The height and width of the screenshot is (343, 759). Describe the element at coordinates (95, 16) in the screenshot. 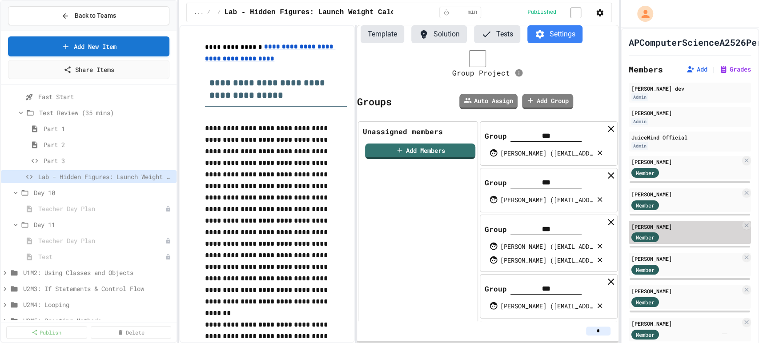

I see `span: Back to Teams` at that location.